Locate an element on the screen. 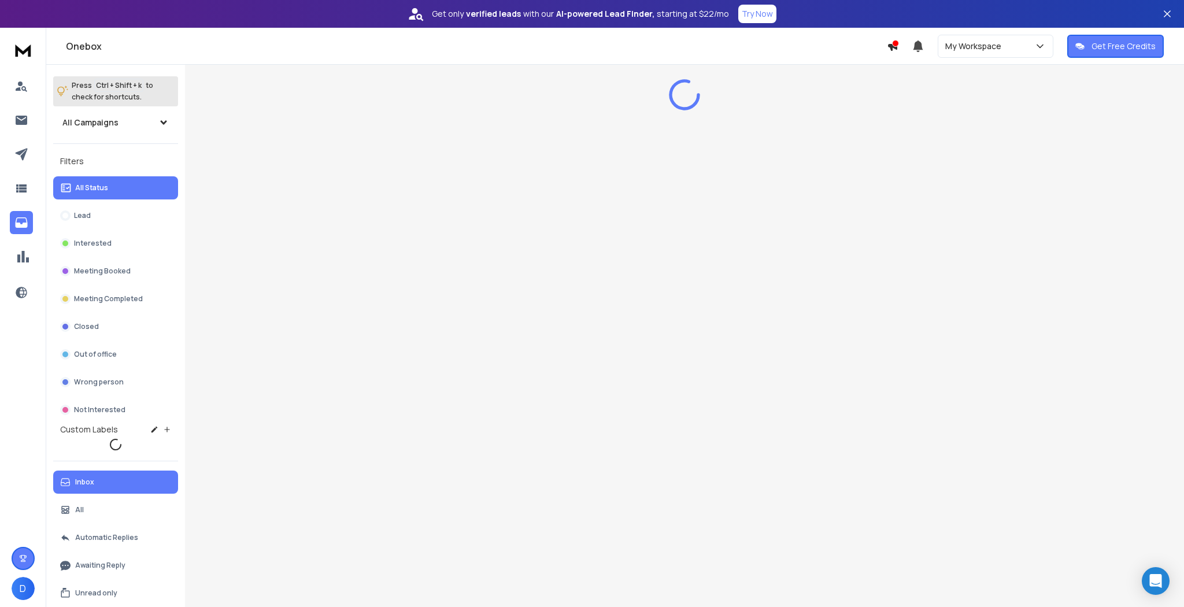 The height and width of the screenshot is (607, 1184). h3: Filters is located at coordinates (116, 161).